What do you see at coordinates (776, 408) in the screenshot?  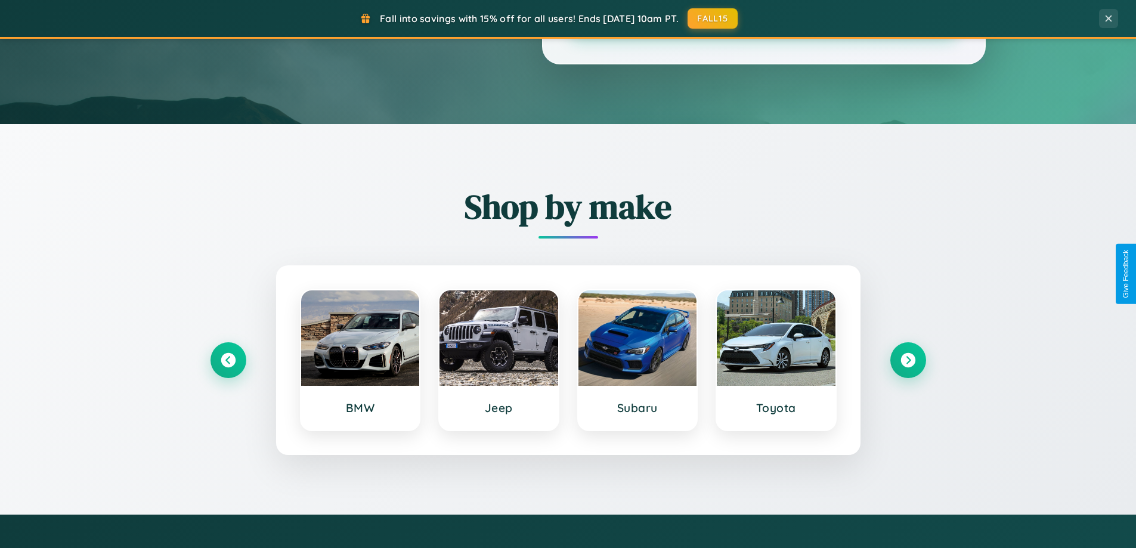 I see `h3: Toyota` at bounding box center [776, 408].